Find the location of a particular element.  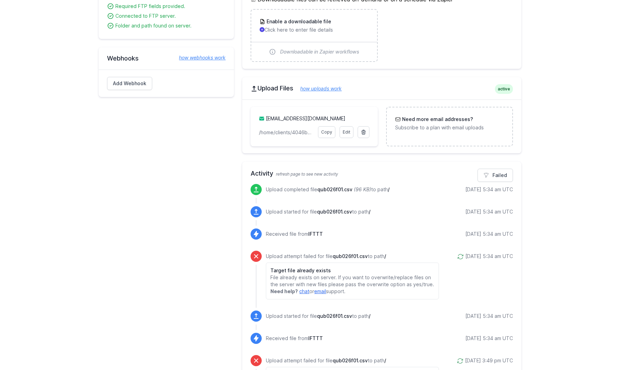

strong: Need help? is located at coordinates (284, 291).